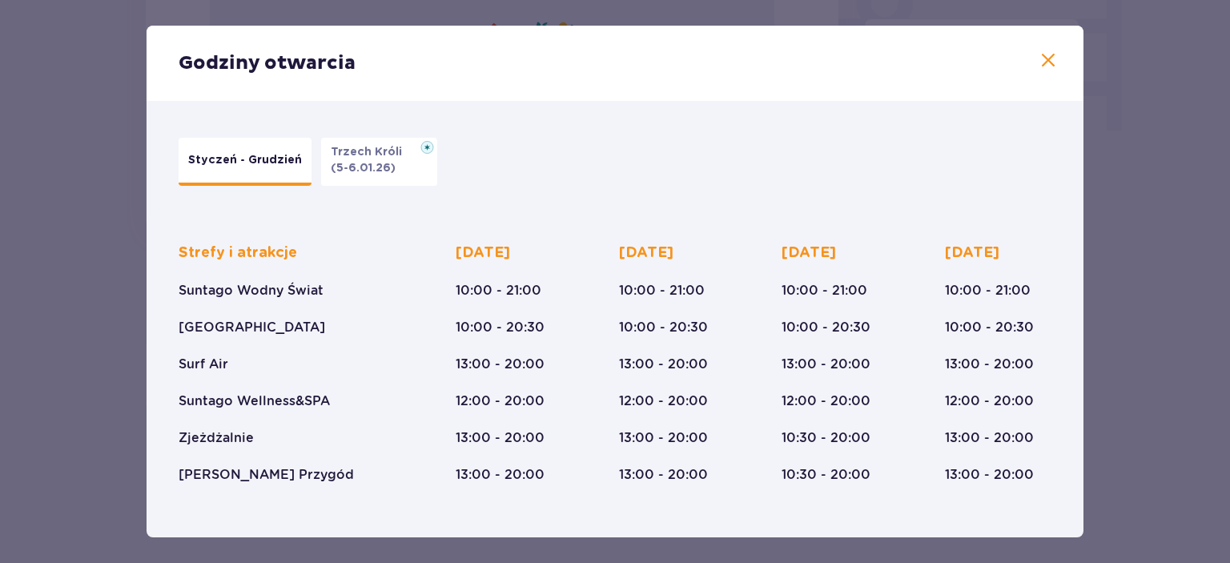 Image resolution: width=1230 pixels, height=563 pixels. I want to click on p: Suntago Wellness&SPA, so click(254, 401).